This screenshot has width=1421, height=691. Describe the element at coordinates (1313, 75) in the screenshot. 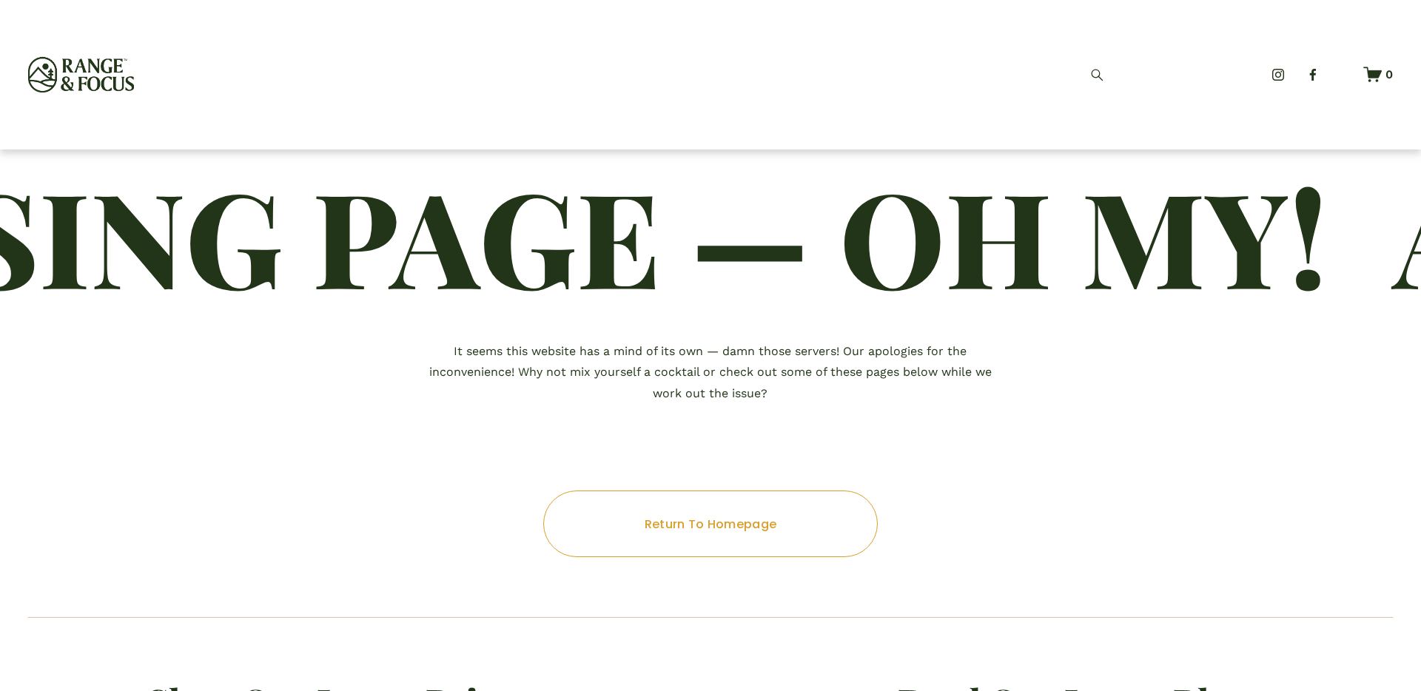

I see `a: Facebook` at that location.